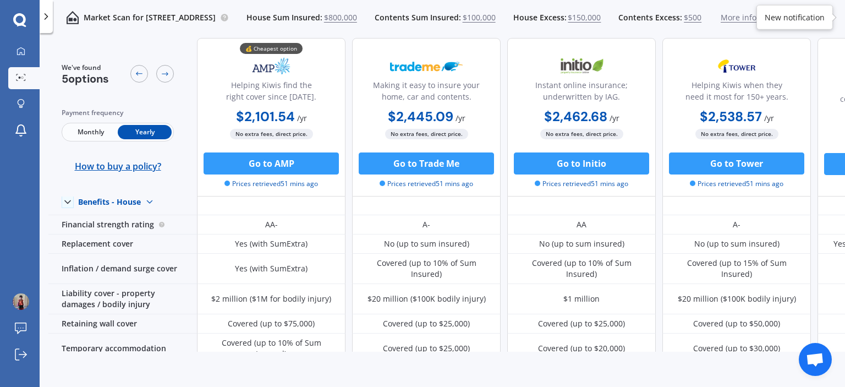 The height and width of the screenshot is (387, 845). I want to click on button: Go to Trade Me, so click(426, 163).